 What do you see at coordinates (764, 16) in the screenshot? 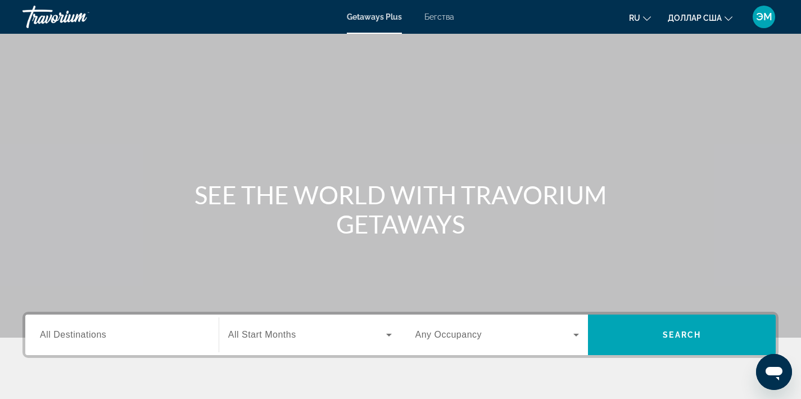
I see `font: ЭМ` at bounding box center [764, 16].